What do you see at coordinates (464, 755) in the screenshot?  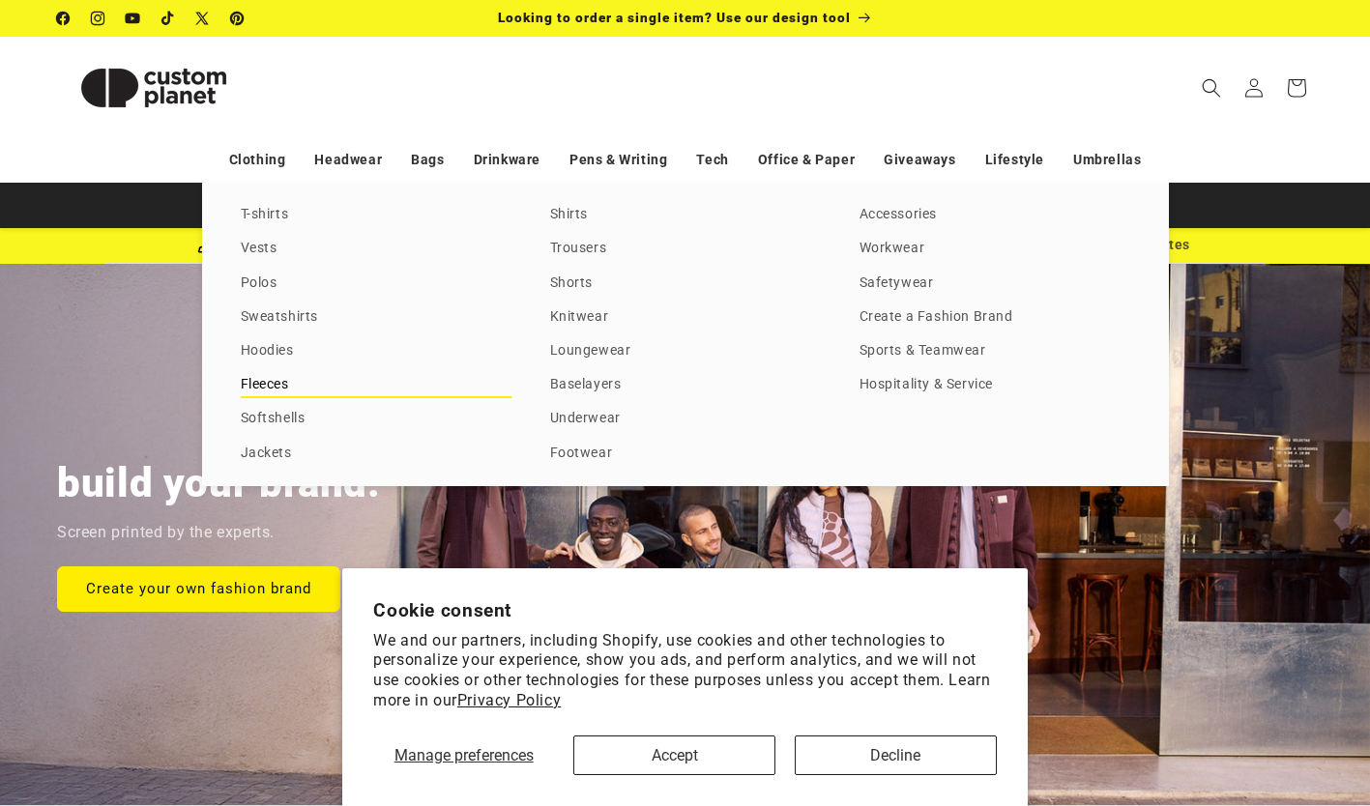 I see `span: Manage preferences` at bounding box center [464, 755].